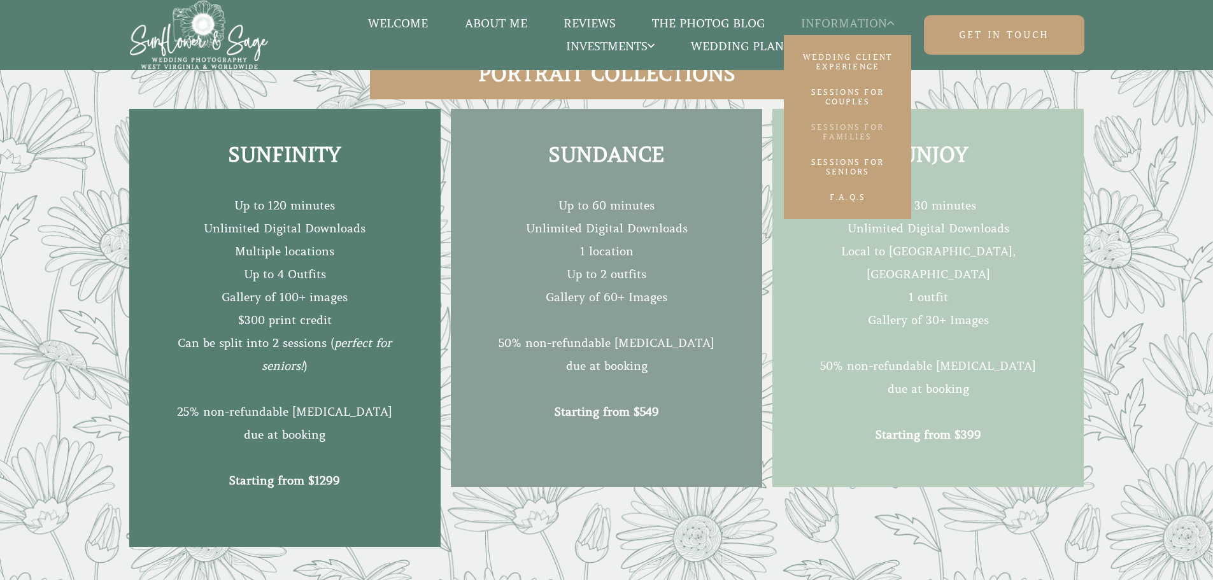  I want to click on a: Welcome, so click(398, 24).